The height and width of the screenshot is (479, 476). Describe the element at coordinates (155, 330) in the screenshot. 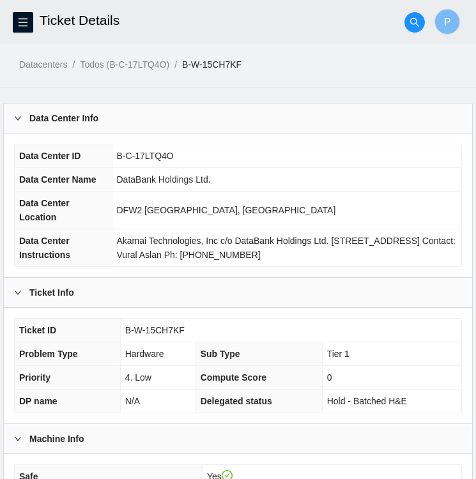

I see `span: B-W-15CH7KF` at that location.